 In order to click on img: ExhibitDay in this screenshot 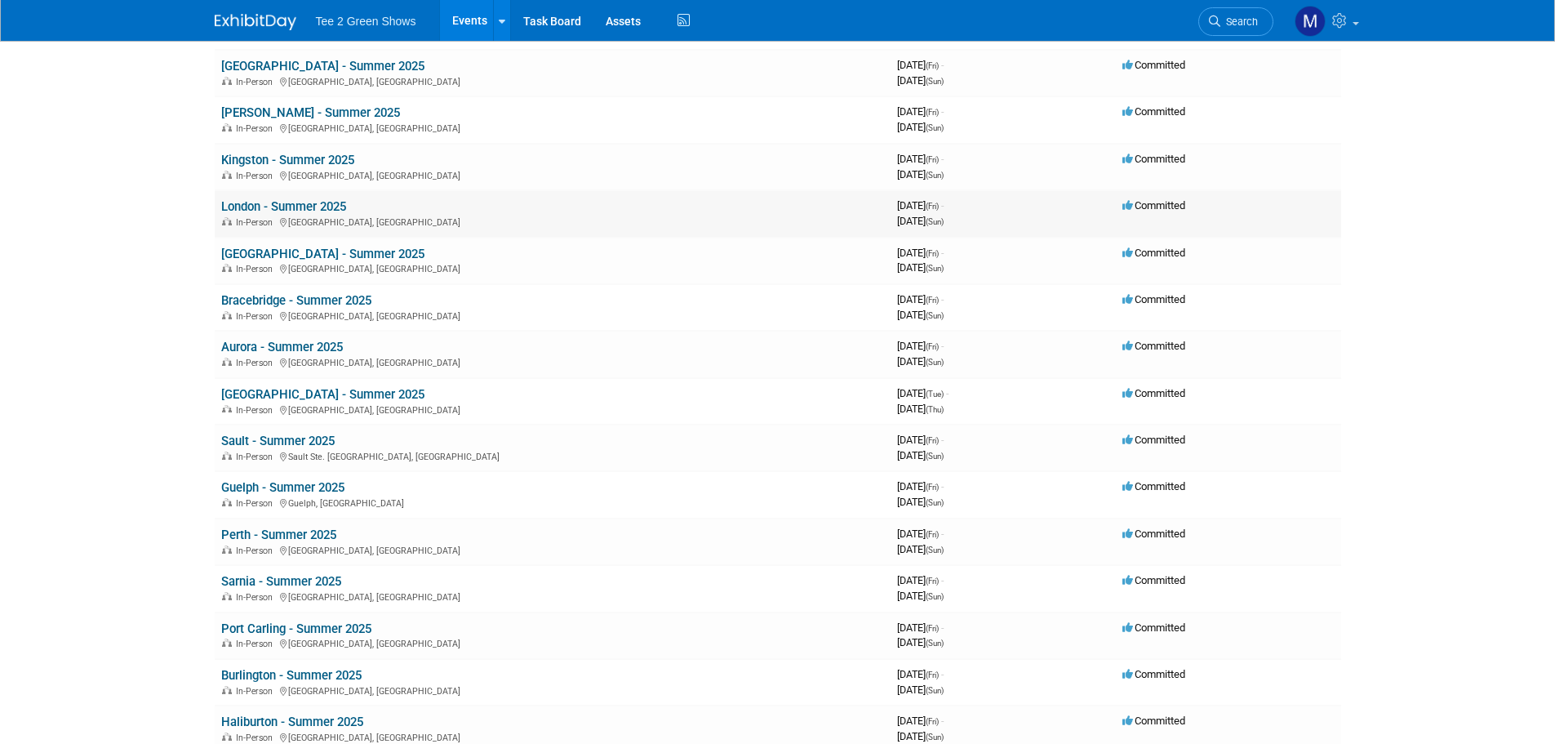, I will do `click(255, 22)`.